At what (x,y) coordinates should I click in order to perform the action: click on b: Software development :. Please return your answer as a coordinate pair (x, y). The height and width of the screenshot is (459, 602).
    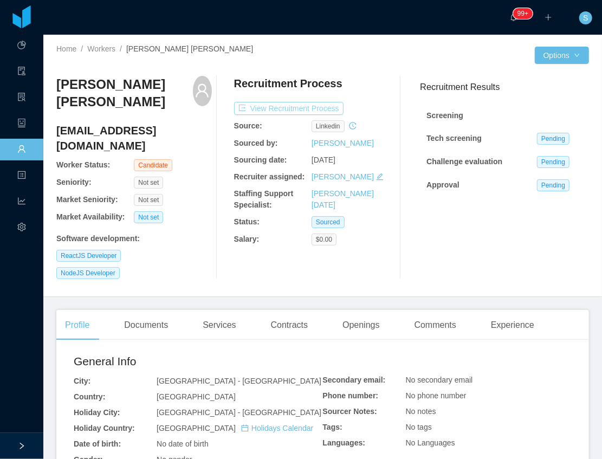
    Looking at the image, I should click on (98, 238).